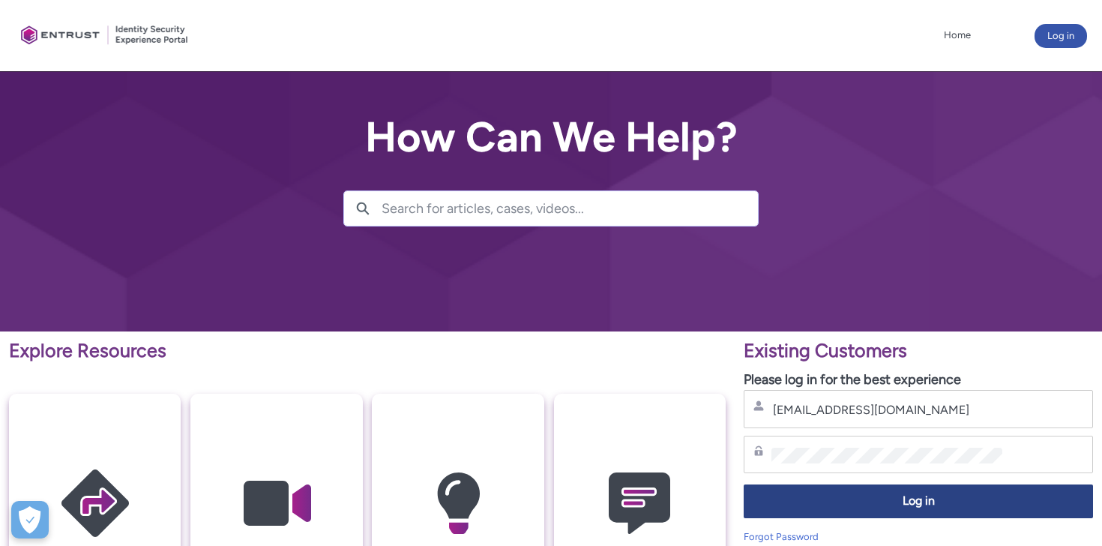 The image size is (1102, 546). What do you see at coordinates (781, 536) in the screenshot?
I see `a: Forgot Password` at bounding box center [781, 536].